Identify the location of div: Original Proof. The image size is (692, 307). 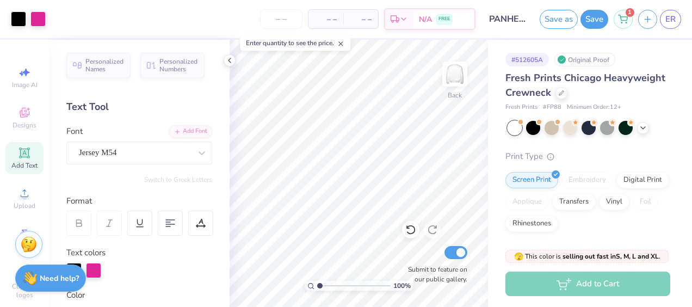
(585, 59).